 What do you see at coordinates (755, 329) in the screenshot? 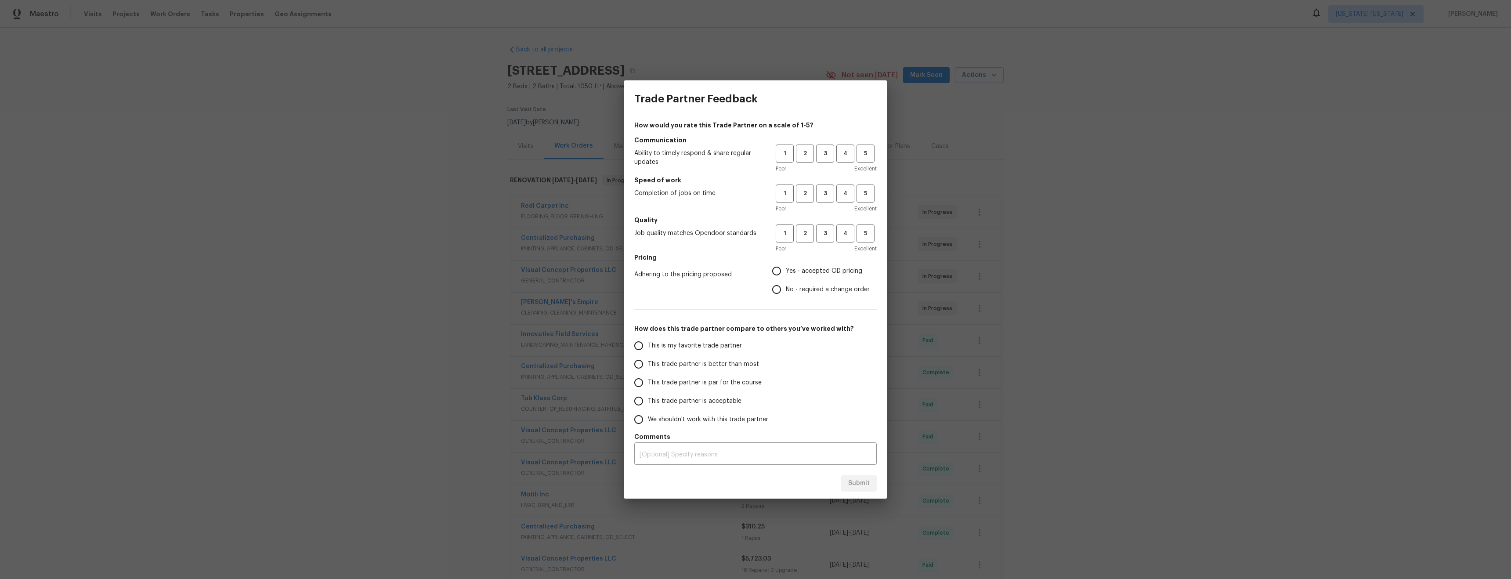
I see `h5: How does this trade partner compare to others you’ve worked with?` at bounding box center [755, 329].